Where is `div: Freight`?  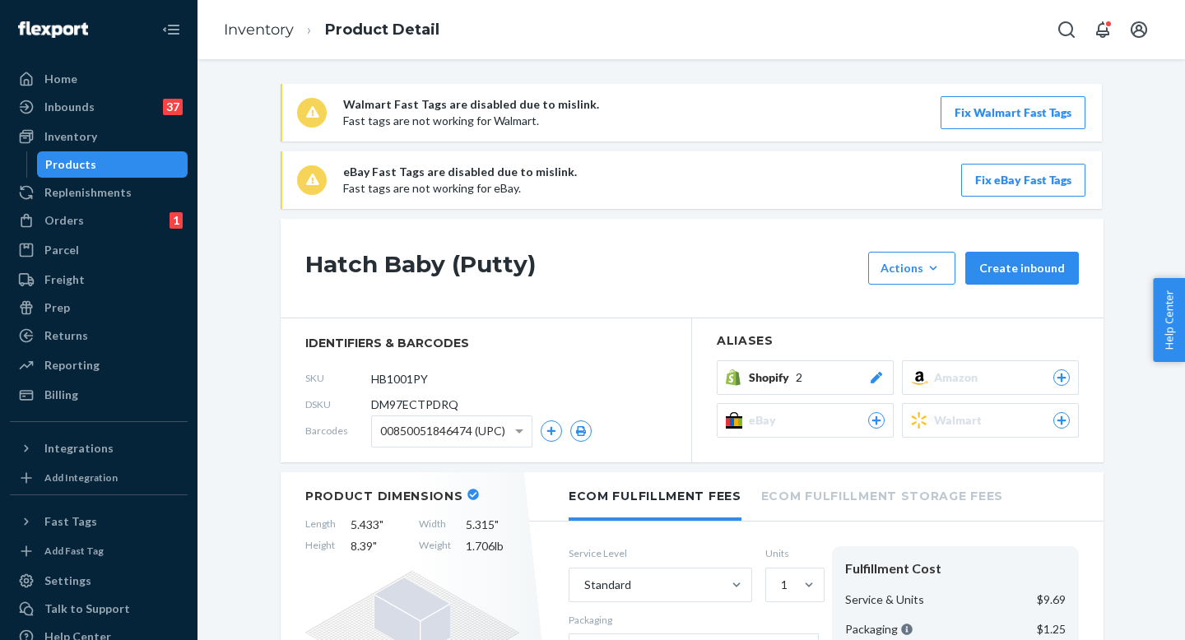
div: Freight is located at coordinates (64, 280).